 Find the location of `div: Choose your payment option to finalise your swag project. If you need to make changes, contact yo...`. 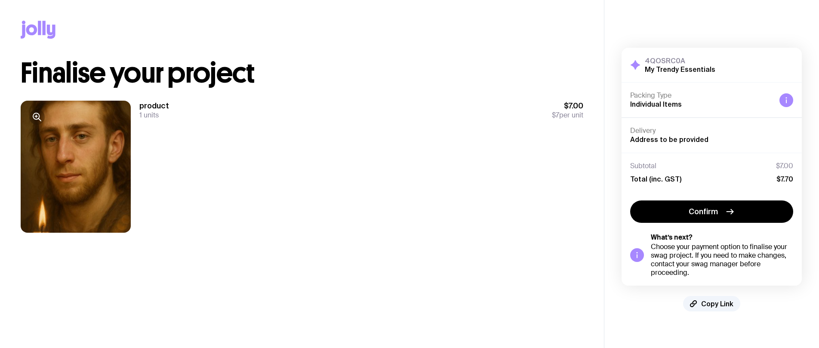

div: Choose your payment option to finalise your swag project. If you need to make changes, contact yo... is located at coordinates (722, 260).